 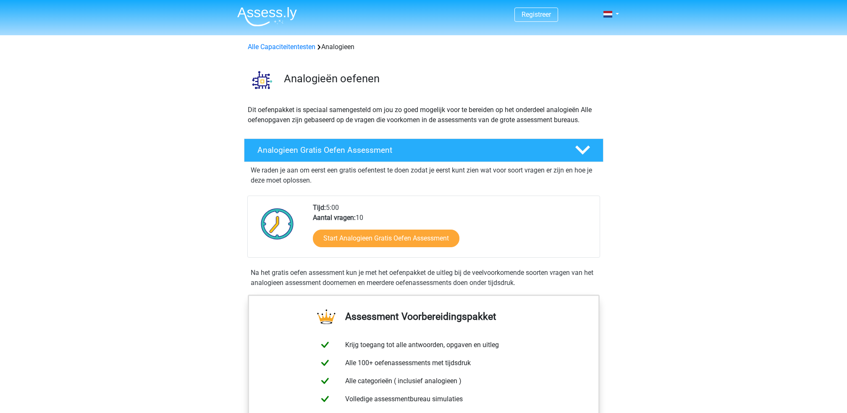 I want to click on h3: Analogieën oefenen, so click(x=440, y=79).